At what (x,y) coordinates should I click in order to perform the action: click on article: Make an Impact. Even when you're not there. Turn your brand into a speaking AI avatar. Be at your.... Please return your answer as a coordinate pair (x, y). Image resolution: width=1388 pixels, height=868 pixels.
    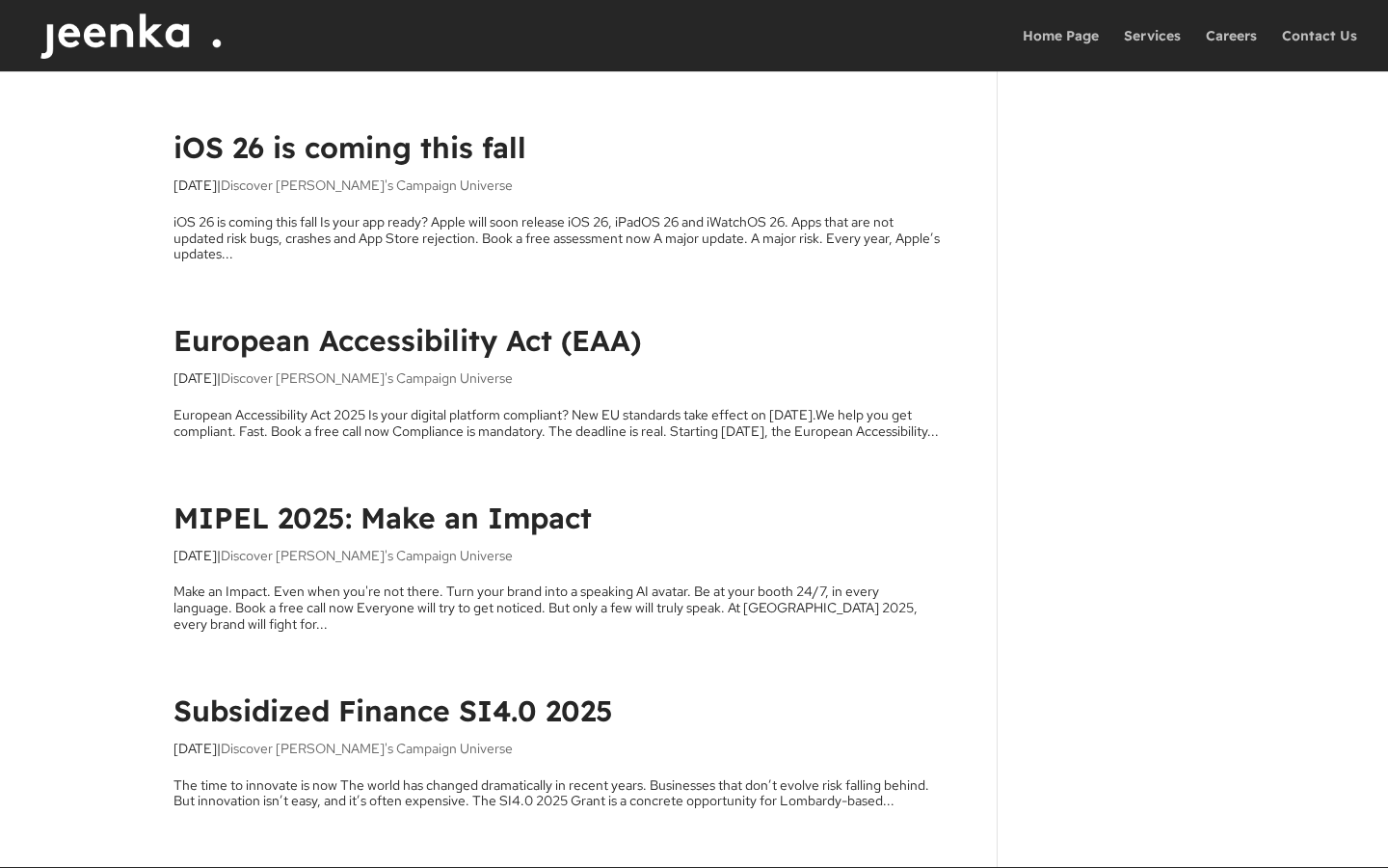
    Looking at the image, I should click on (557, 565).